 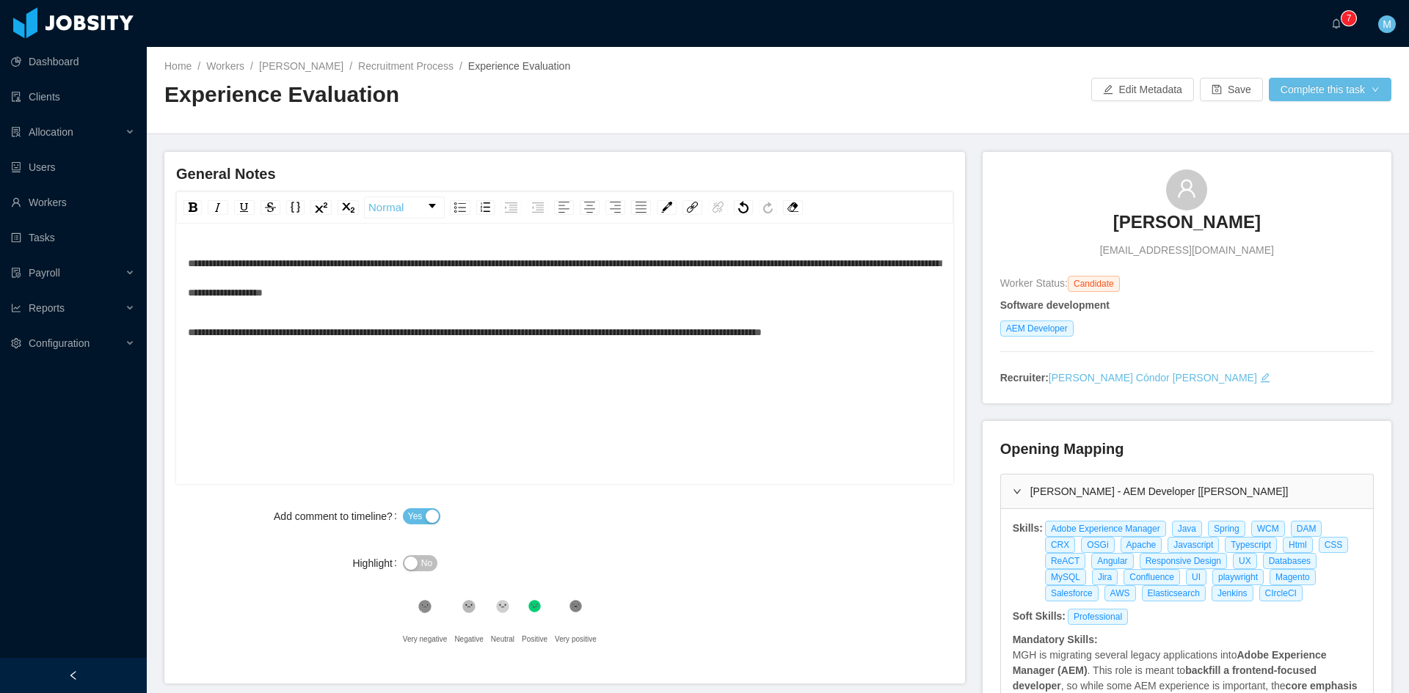 I want to click on span: Experience Evaluation, so click(x=519, y=66).